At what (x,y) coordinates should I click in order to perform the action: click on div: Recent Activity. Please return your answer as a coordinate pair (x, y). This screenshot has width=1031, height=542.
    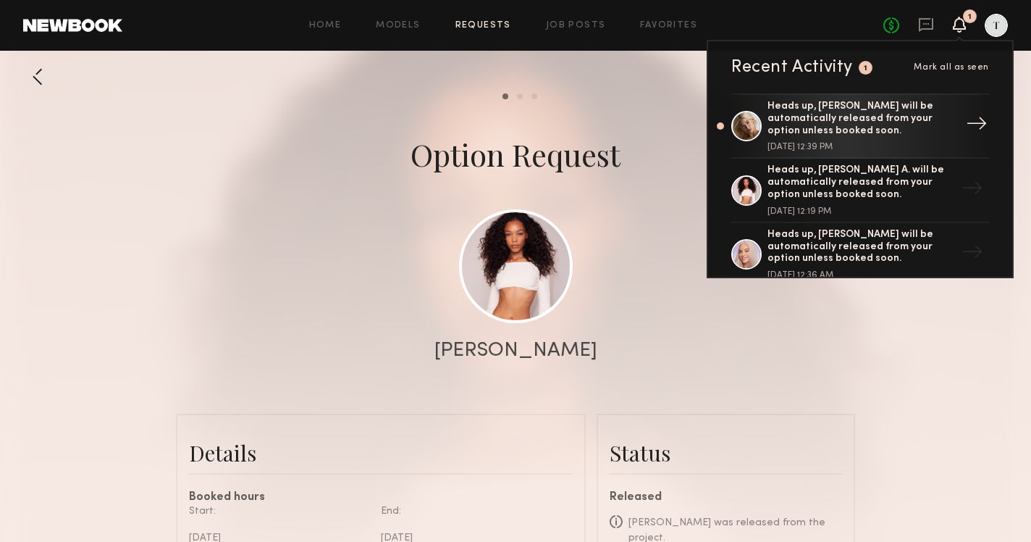
    Looking at the image, I should click on (792, 67).